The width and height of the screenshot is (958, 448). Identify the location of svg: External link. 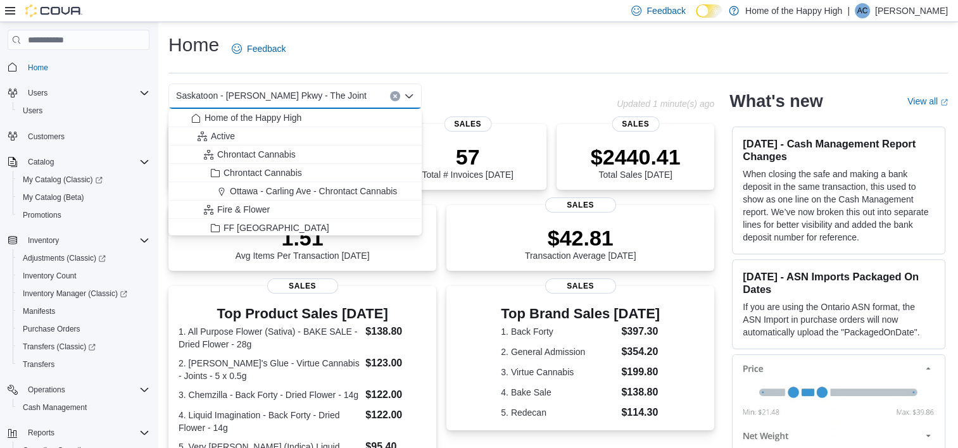
(944, 103).